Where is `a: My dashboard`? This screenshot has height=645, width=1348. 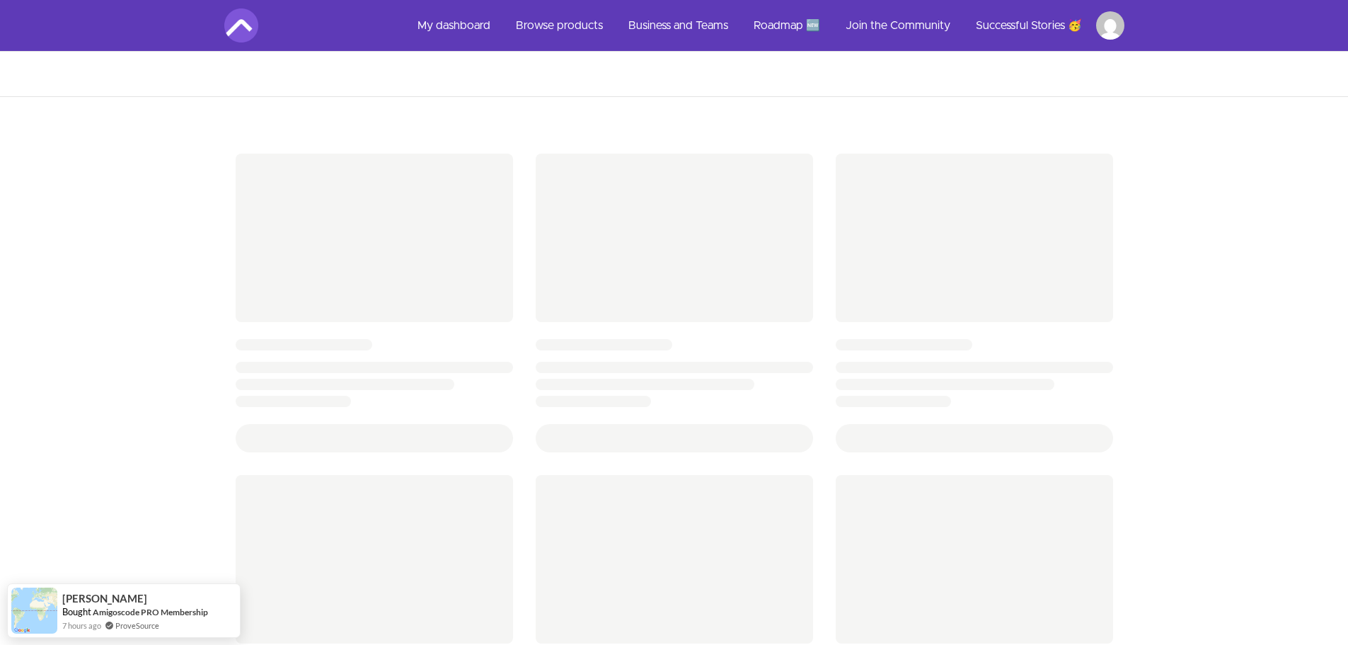 a: My dashboard is located at coordinates (454, 25).